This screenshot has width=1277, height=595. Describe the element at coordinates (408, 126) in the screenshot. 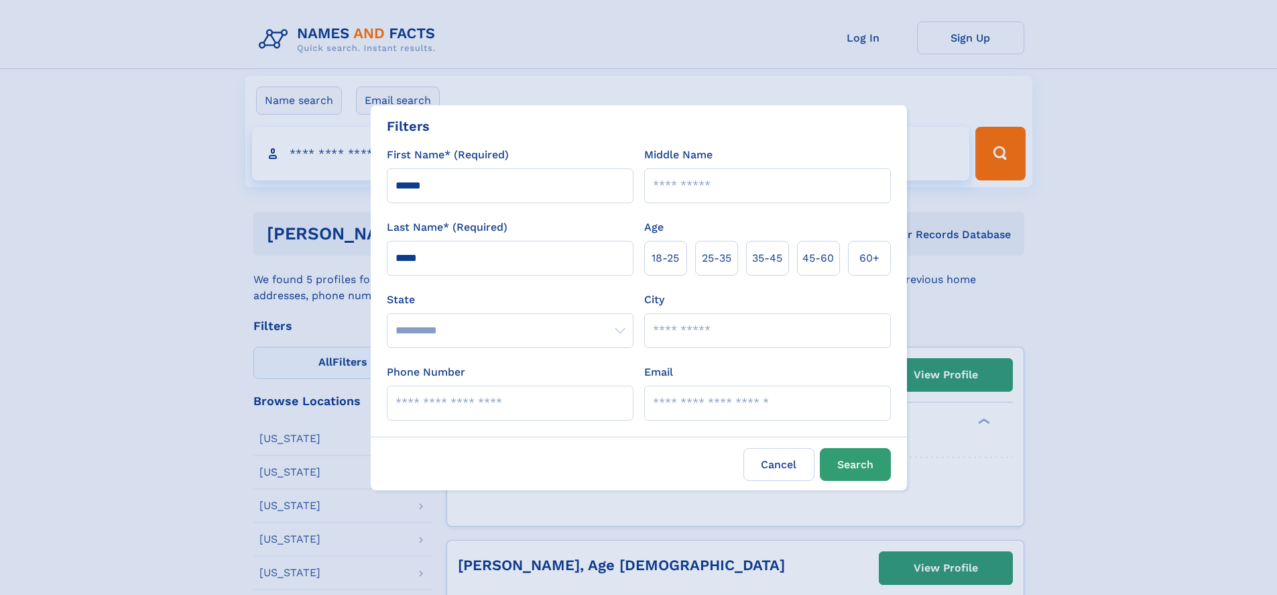

I see `div: Filters` at that location.